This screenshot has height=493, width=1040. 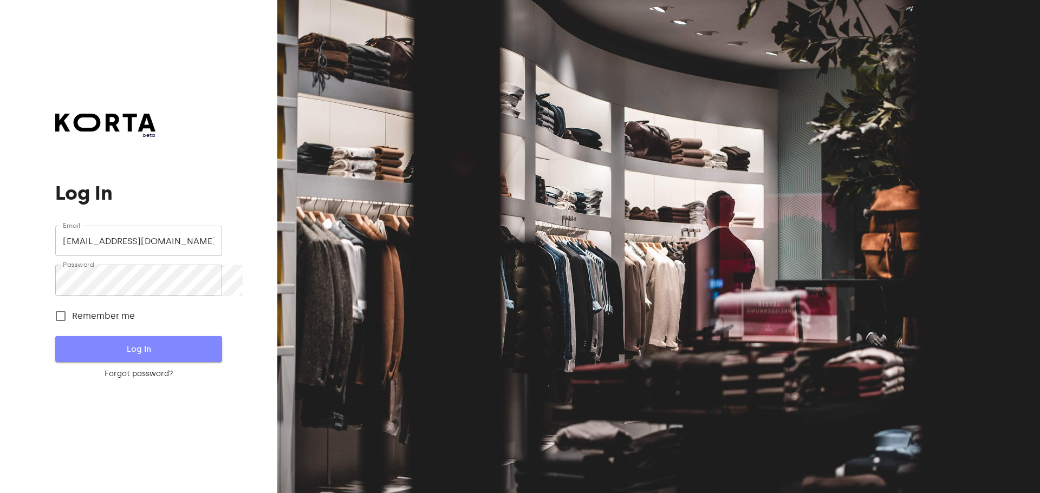 What do you see at coordinates (138, 193) in the screenshot?
I see `h1: Log In` at bounding box center [138, 193].